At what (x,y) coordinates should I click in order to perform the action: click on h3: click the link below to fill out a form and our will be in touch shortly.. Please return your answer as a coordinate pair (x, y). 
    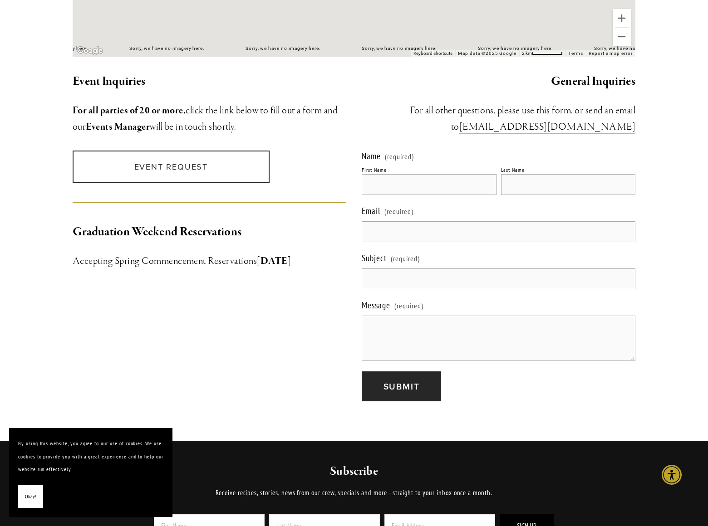
    Looking at the image, I should click on (209, 119).